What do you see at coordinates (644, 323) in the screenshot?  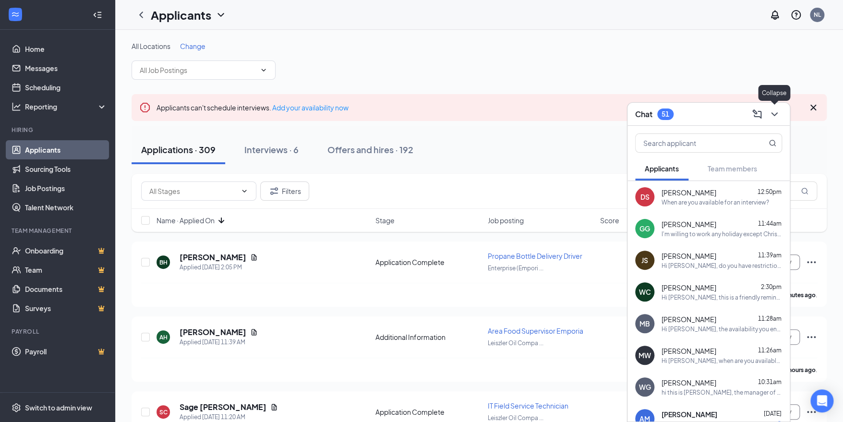 I see `div: MB` at bounding box center [644, 323].